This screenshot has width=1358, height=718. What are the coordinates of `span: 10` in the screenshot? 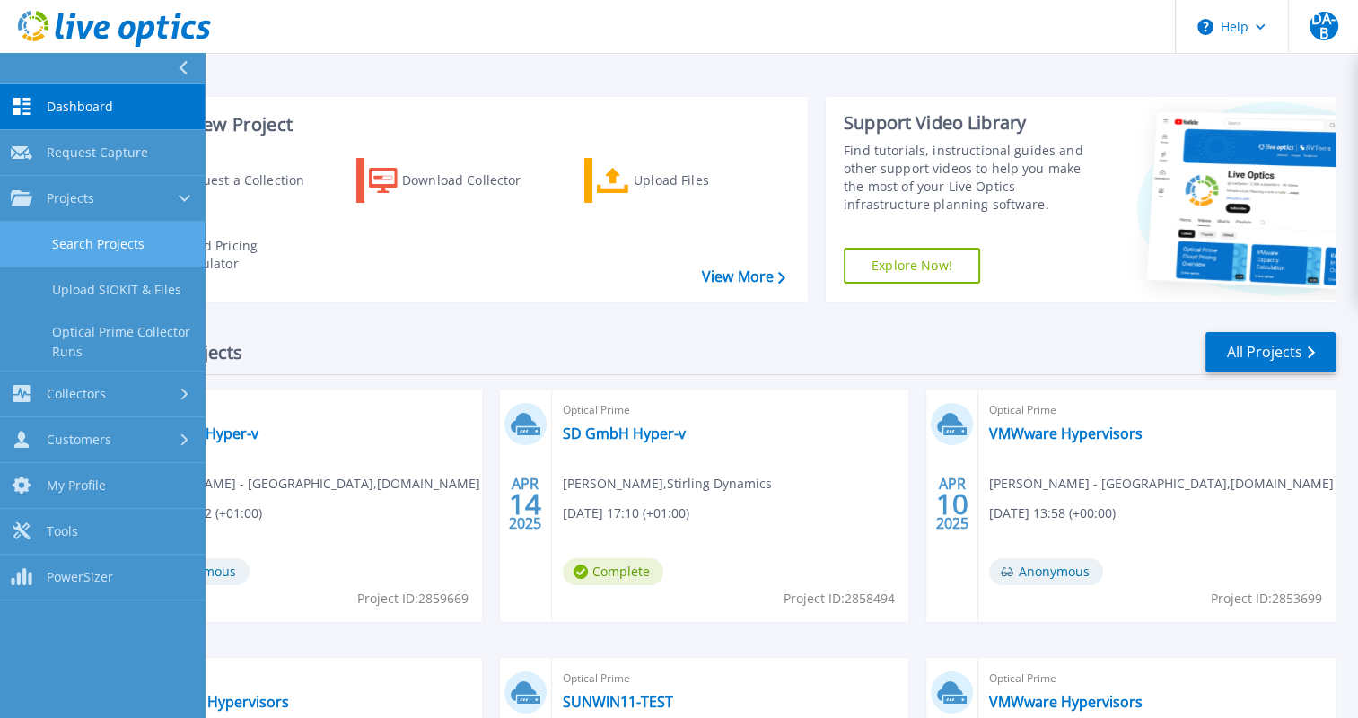 It's located at (952, 503).